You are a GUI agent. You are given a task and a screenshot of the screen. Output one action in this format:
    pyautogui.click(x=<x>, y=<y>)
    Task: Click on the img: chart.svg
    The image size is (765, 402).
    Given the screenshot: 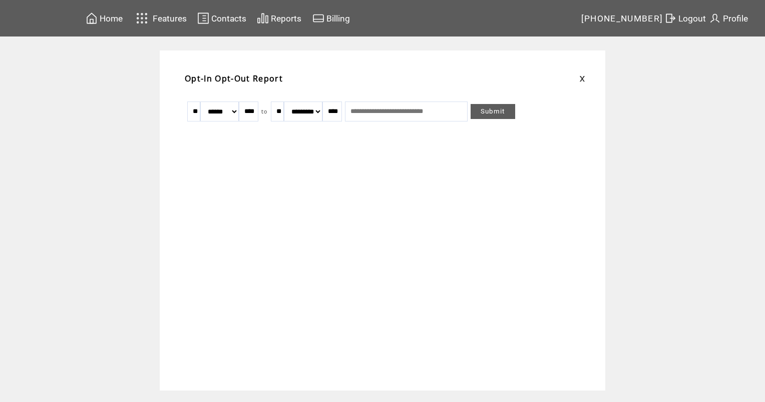 What is the action you would take?
    pyautogui.click(x=263, y=18)
    